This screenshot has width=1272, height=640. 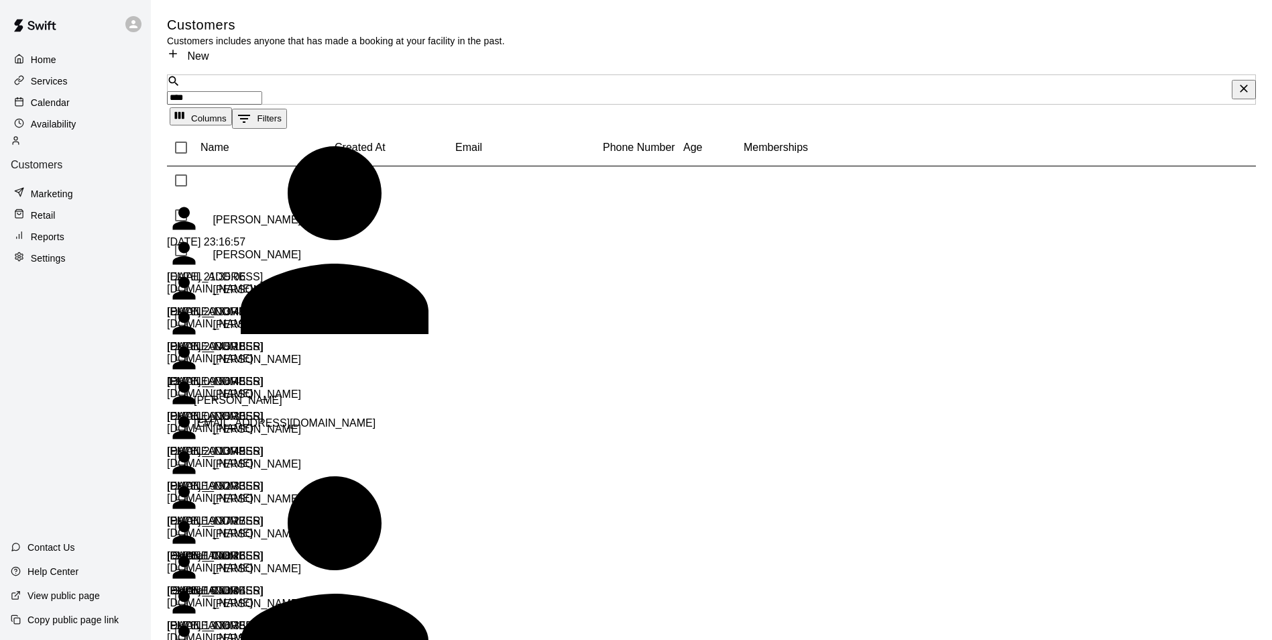 I want to click on p: Marketing, so click(x=52, y=194).